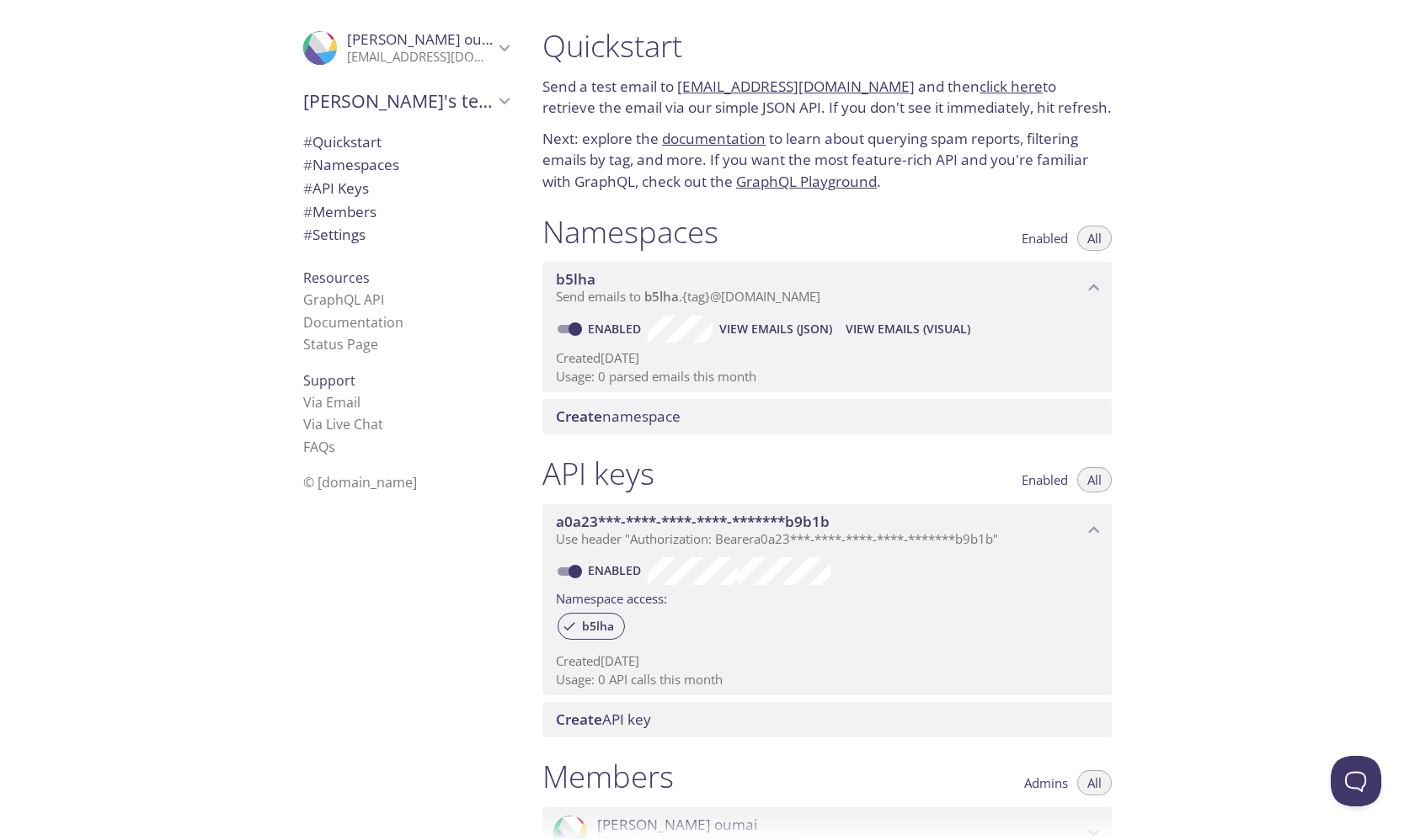  I want to click on a: GraphQL API, so click(344, 300).